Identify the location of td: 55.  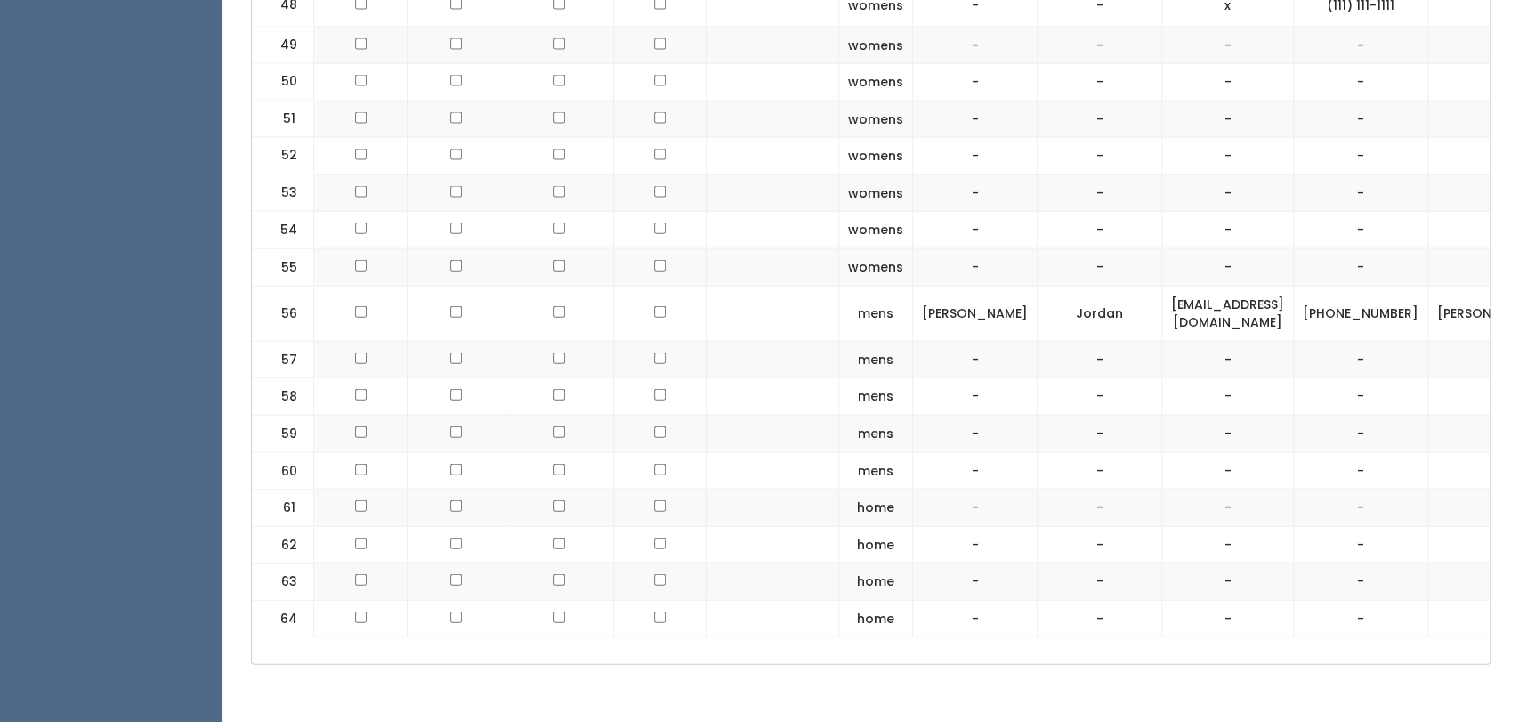
(283, 268).